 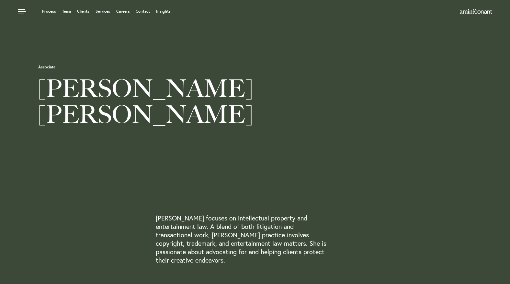 I want to click on a: Careers, so click(x=123, y=11).